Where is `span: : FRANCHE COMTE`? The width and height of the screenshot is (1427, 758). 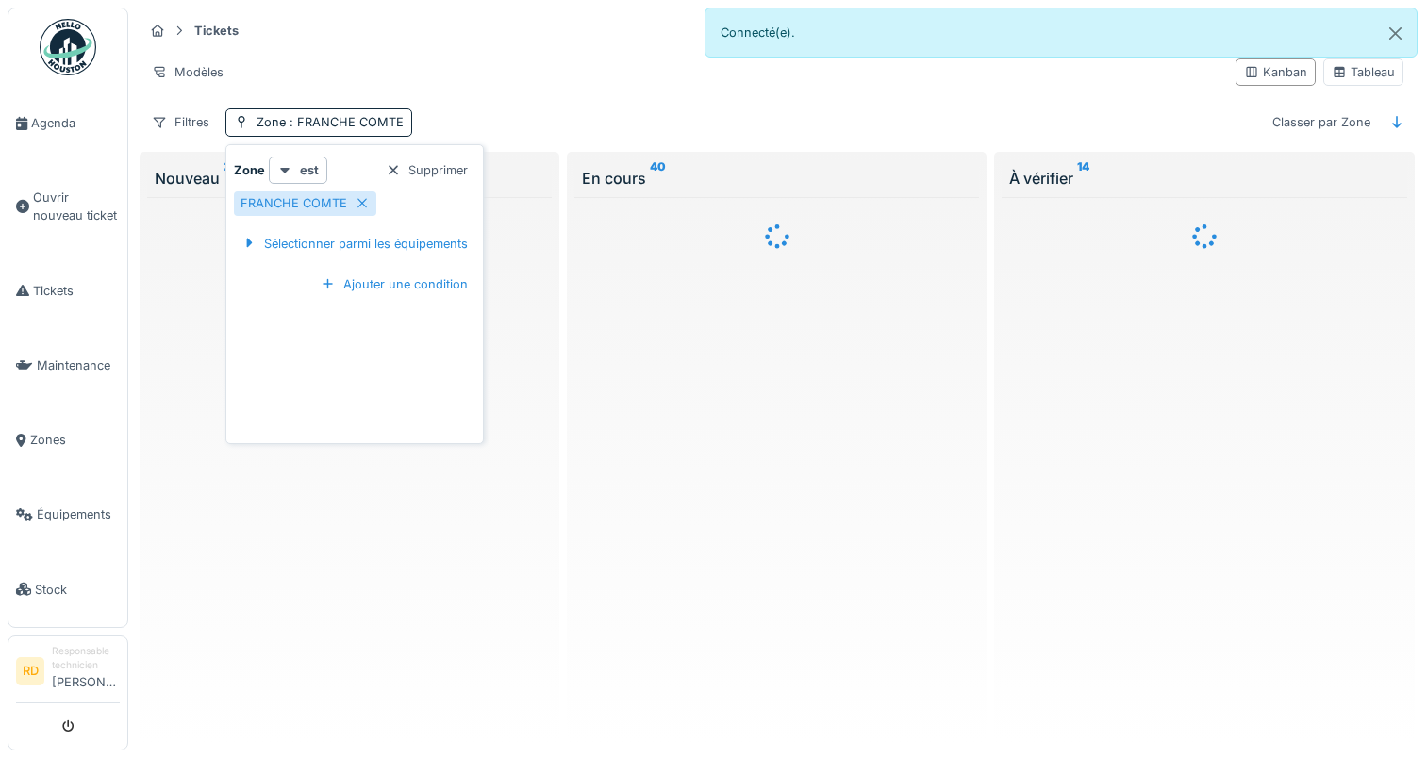
span: : FRANCHE COMTE is located at coordinates (344, 122).